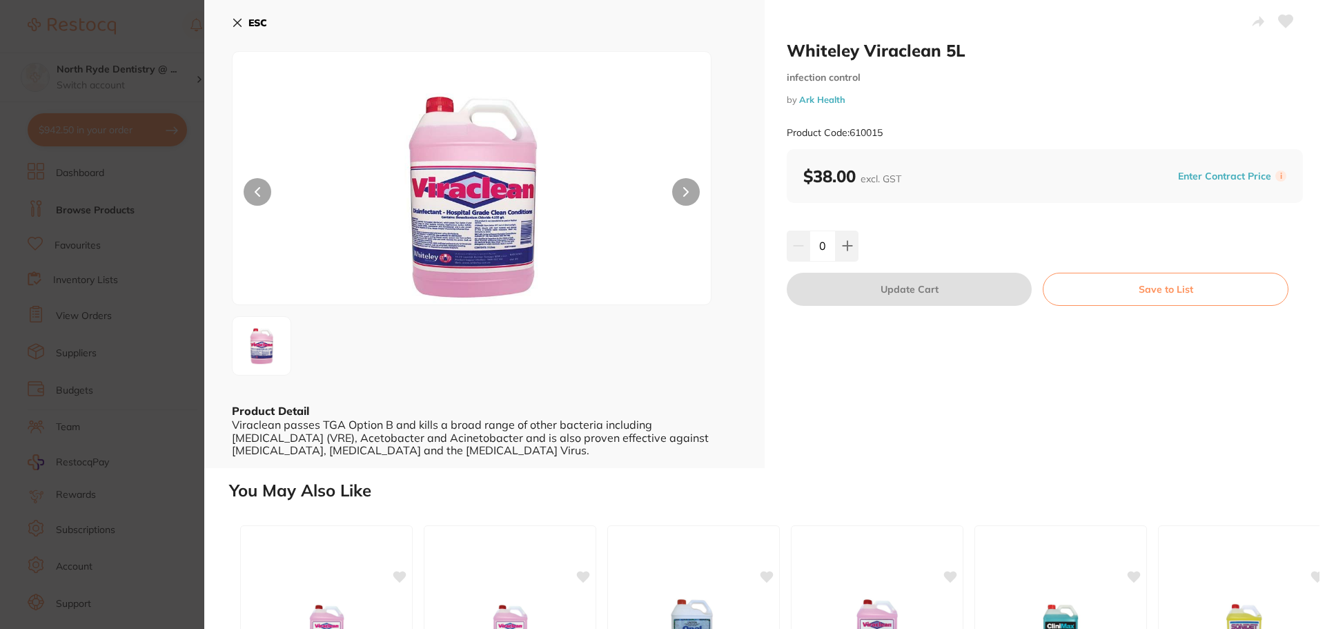 The height and width of the screenshot is (629, 1325). I want to click on button: ESC, so click(249, 23).